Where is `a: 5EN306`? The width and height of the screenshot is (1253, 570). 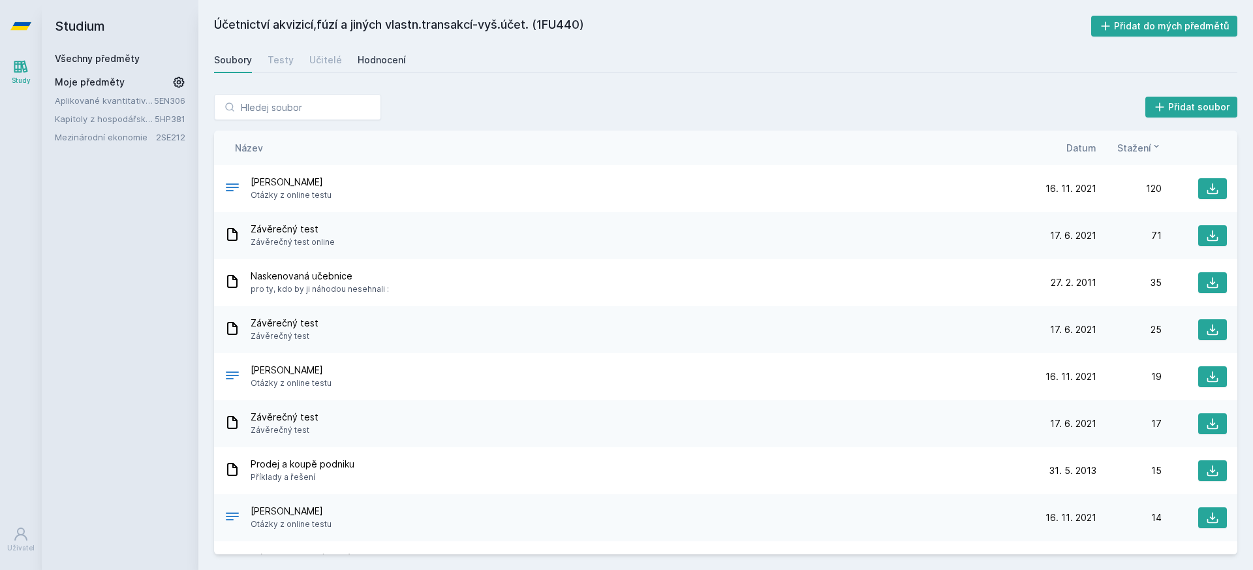 a: 5EN306 is located at coordinates (170, 100).